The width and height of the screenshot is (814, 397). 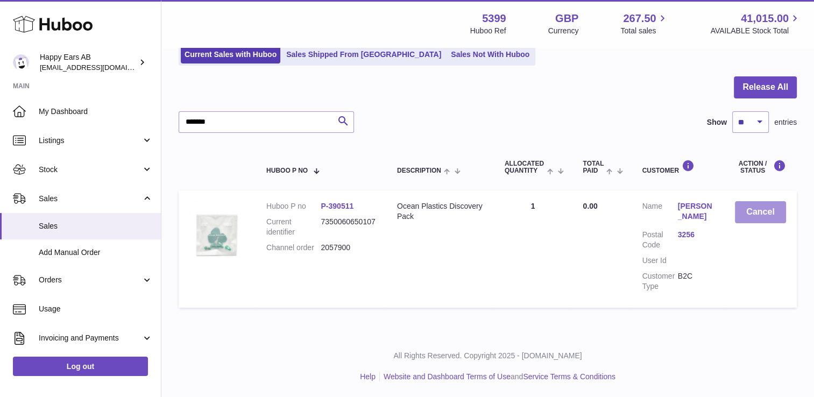 What do you see at coordinates (760, 167) in the screenshot?
I see `div: Action / Status` at bounding box center [760, 167].